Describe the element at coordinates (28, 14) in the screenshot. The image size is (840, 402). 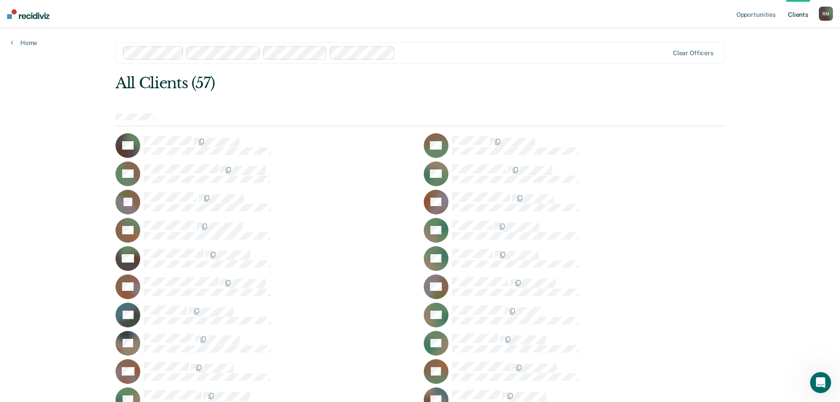
I see `img: Recidiviz` at that location.